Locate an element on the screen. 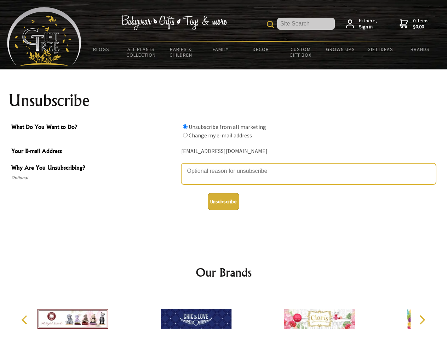  strong: Sign in is located at coordinates (367, 27).